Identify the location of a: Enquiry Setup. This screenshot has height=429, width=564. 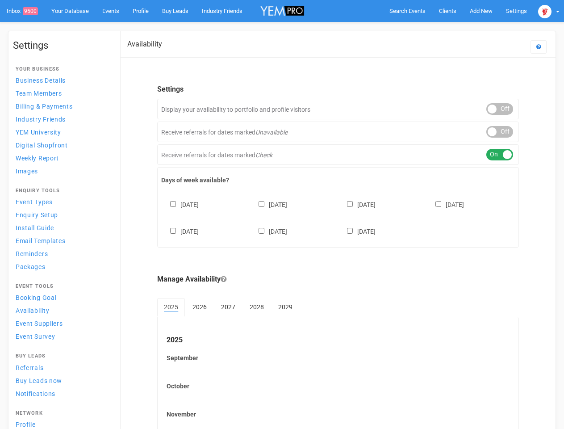
(62, 214).